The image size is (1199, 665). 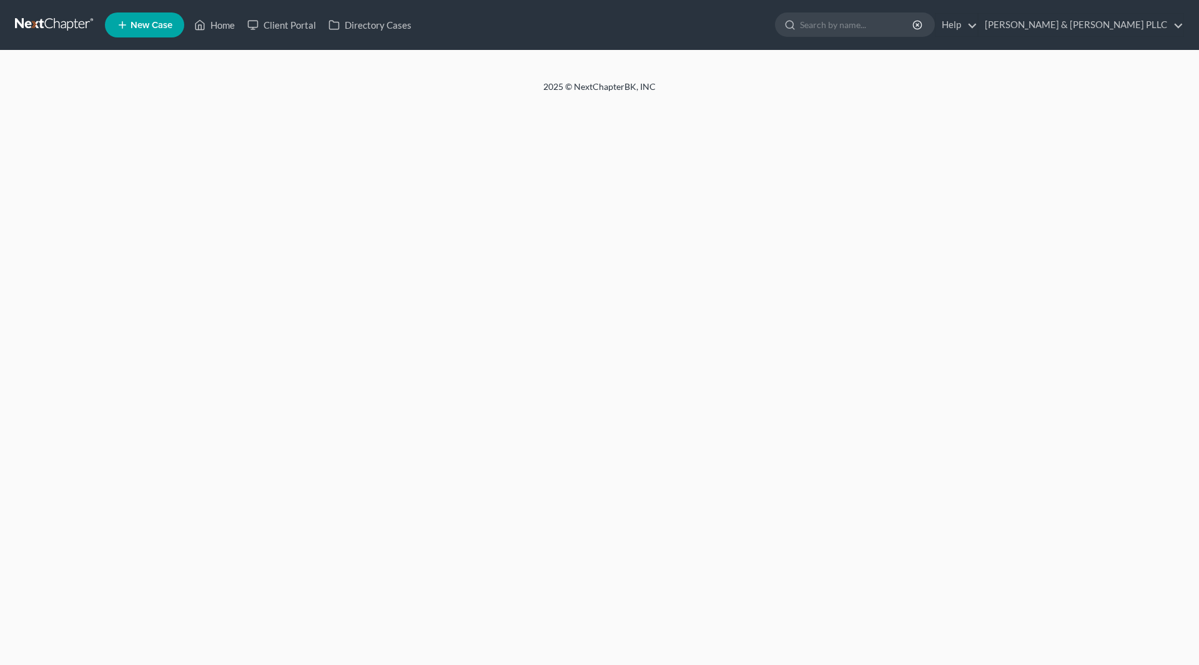 What do you see at coordinates (214, 25) in the screenshot?
I see `a: Home` at bounding box center [214, 25].